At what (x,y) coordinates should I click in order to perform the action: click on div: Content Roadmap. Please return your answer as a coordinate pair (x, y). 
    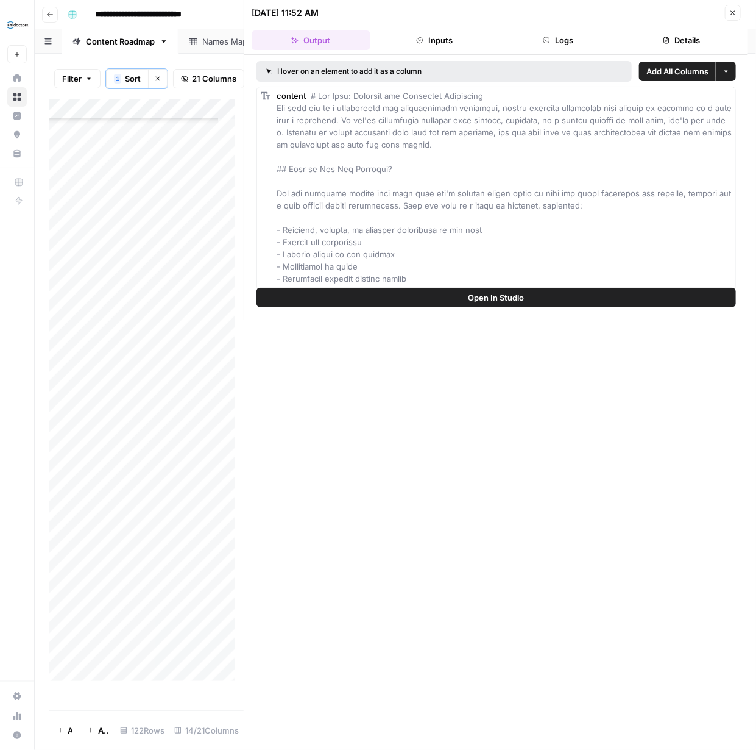
    Looking at the image, I should click on (120, 41).